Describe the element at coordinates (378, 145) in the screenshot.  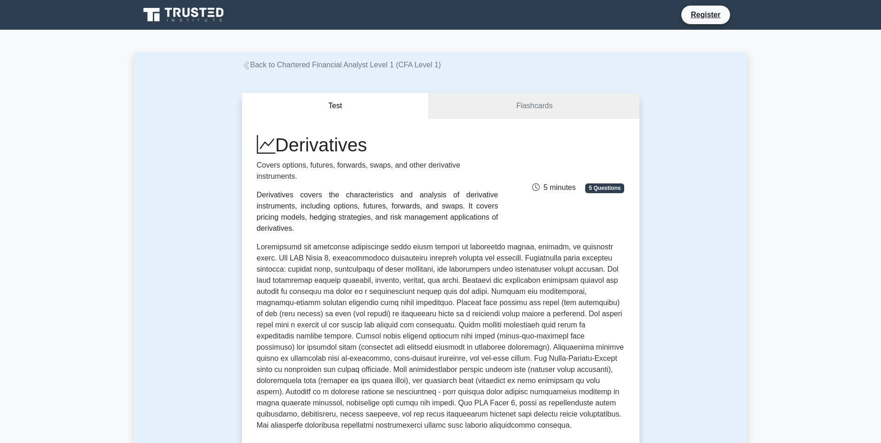
I see `h1: Derivatives` at that location.